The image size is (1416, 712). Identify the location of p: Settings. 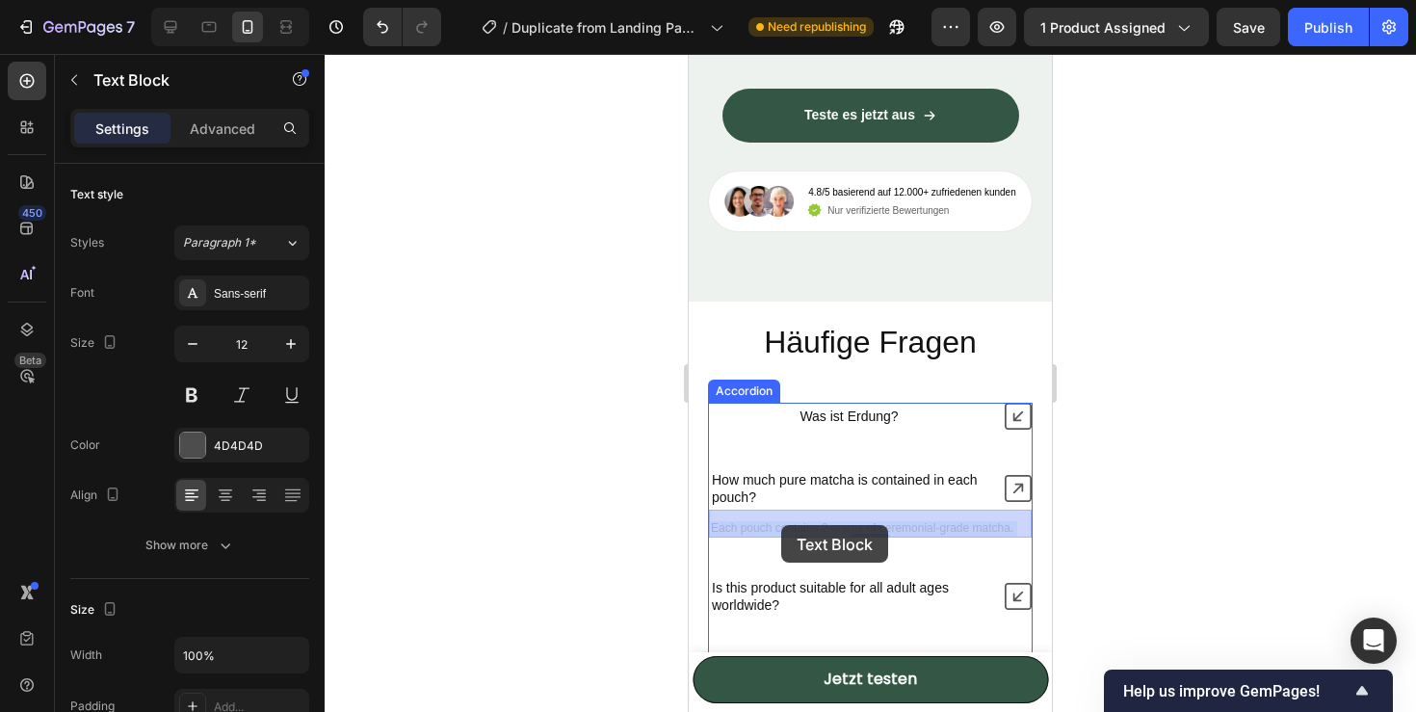
(122, 128).